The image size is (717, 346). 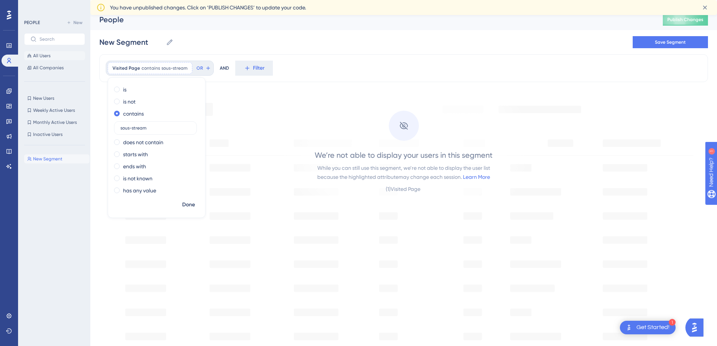 What do you see at coordinates (685, 20) in the screenshot?
I see `span: Publish Changes` at bounding box center [685, 20].